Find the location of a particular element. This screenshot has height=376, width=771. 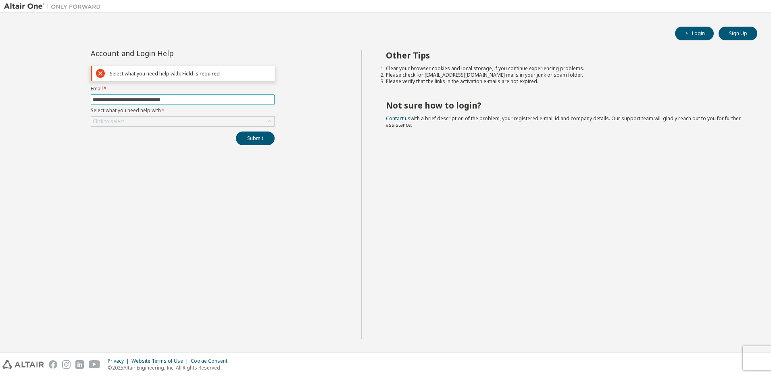

a: Contact us is located at coordinates (398, 118).